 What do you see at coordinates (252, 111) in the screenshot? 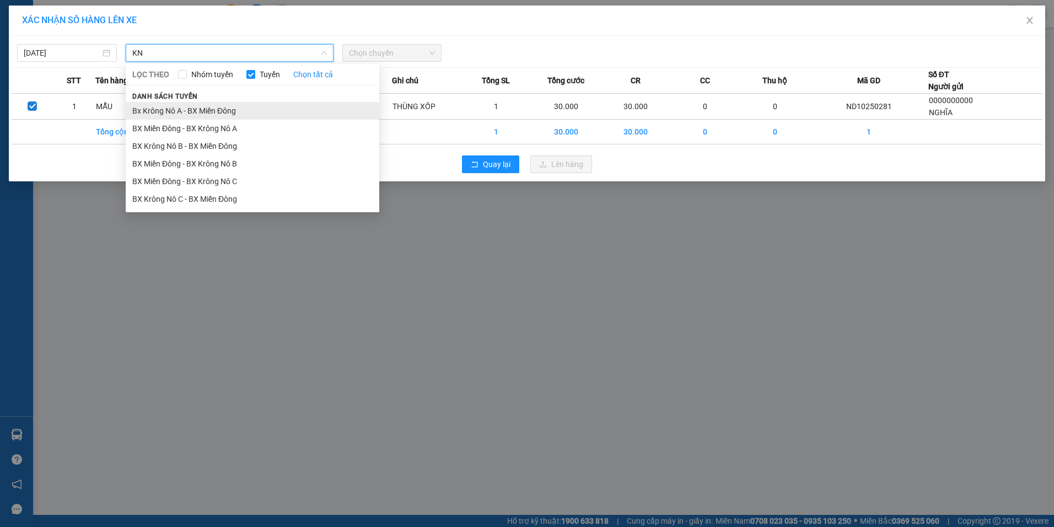
I see `li: Bx Krông Nô A - BX Miền Đông` at bounding box center [252, 111].